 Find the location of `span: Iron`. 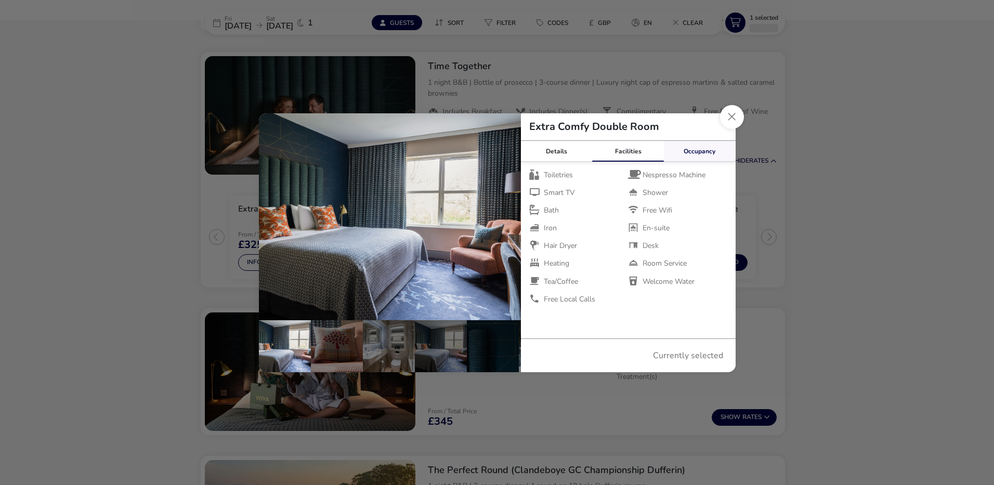

span: Iron is located at coordinates (550, 228).